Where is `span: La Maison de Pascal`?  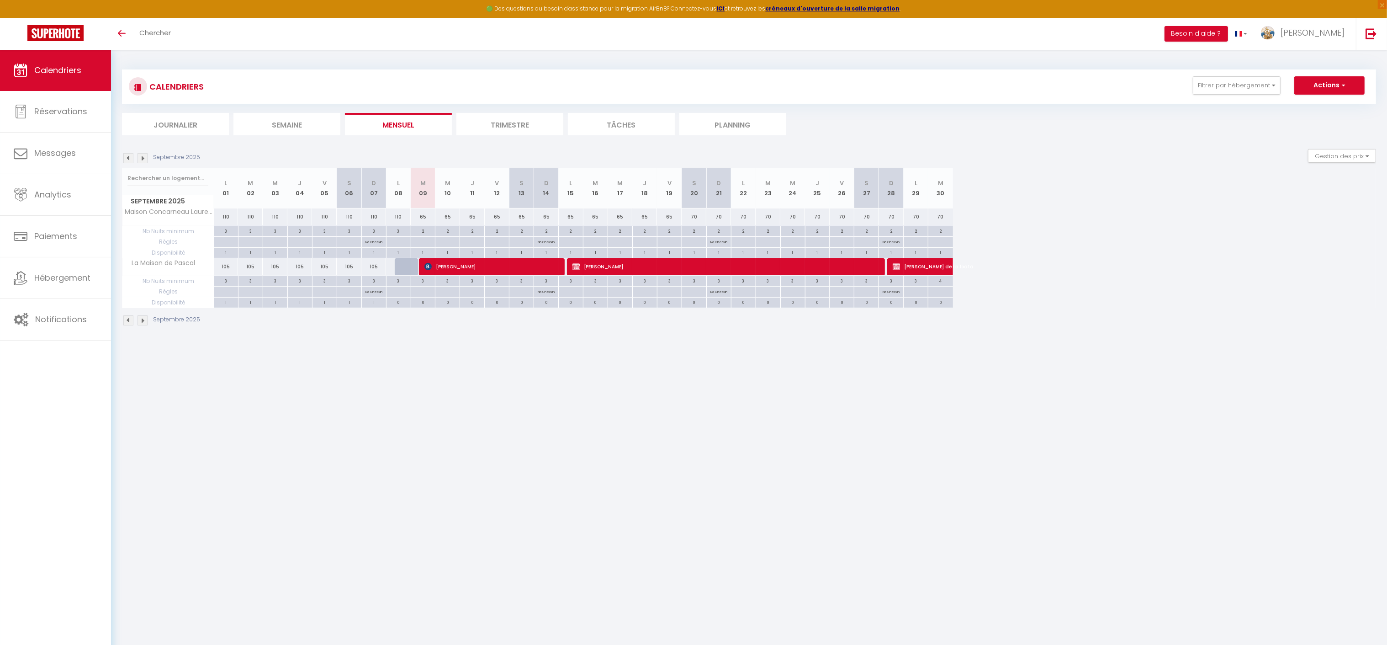
span: La Maison de Pascal is located at coordinates (161, 263).